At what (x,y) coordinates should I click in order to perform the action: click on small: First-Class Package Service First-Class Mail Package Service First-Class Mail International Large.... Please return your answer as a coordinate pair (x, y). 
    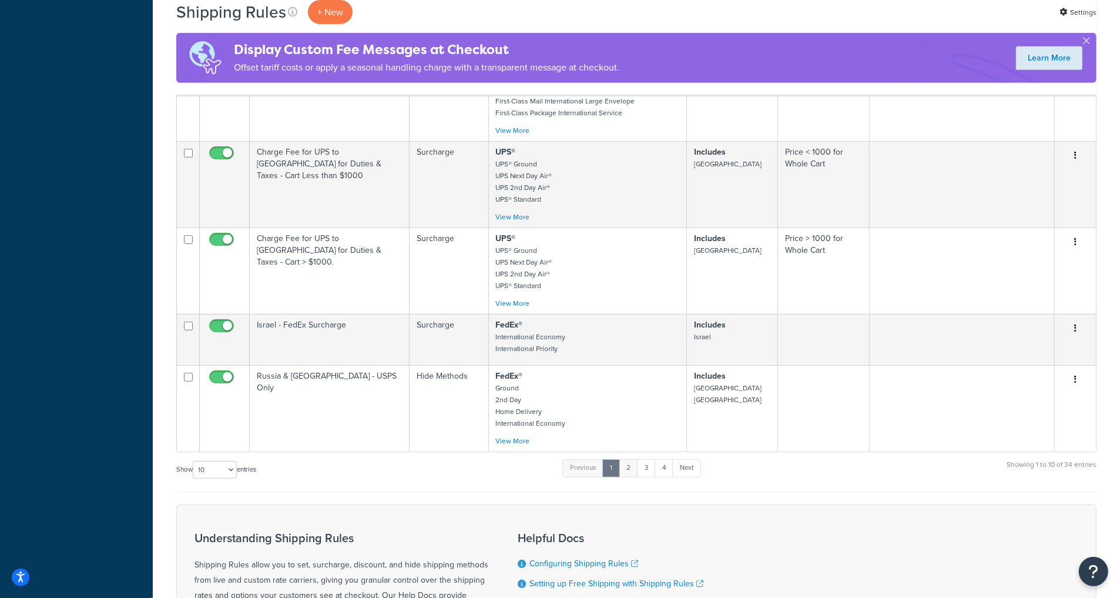
    Looking at the image, I should click on (565, 95).